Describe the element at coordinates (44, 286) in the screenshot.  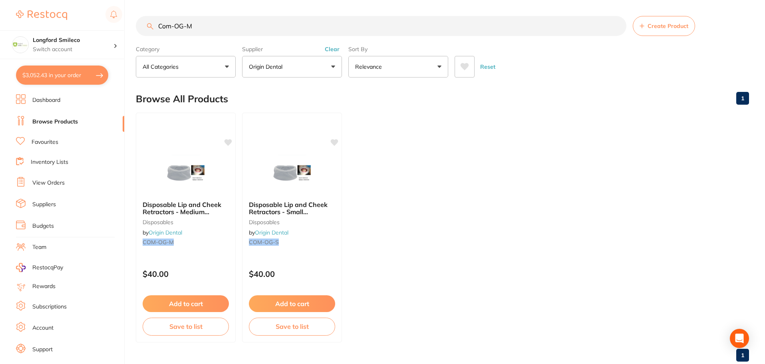
I see `a: Rewards` at that location.